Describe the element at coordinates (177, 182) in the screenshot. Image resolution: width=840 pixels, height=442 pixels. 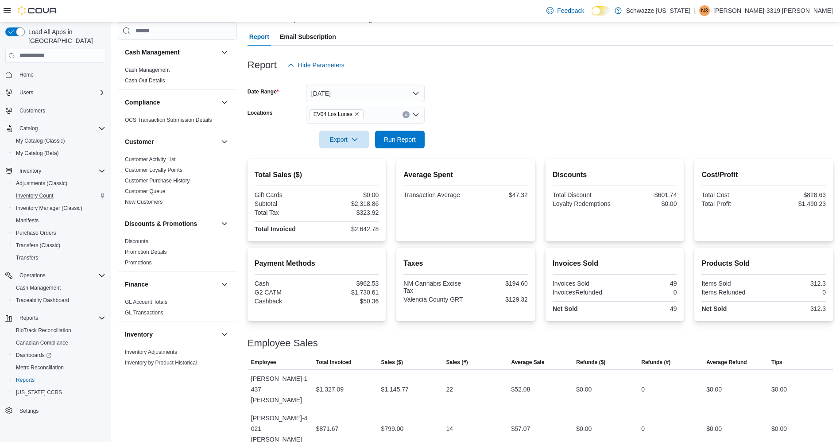
I see `div: Customer` at that location.